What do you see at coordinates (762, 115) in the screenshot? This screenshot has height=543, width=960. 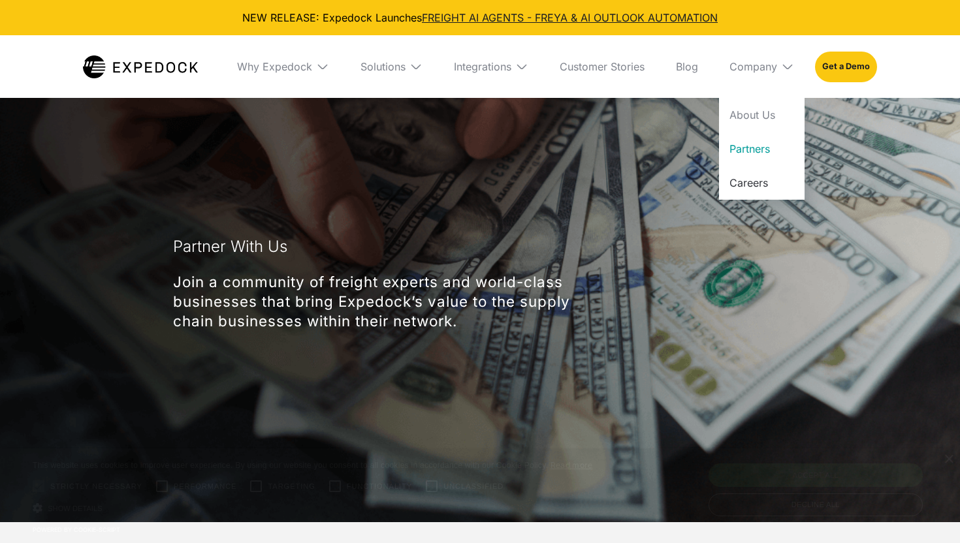 I see `a: About Us` at bounding box center [762, 115].